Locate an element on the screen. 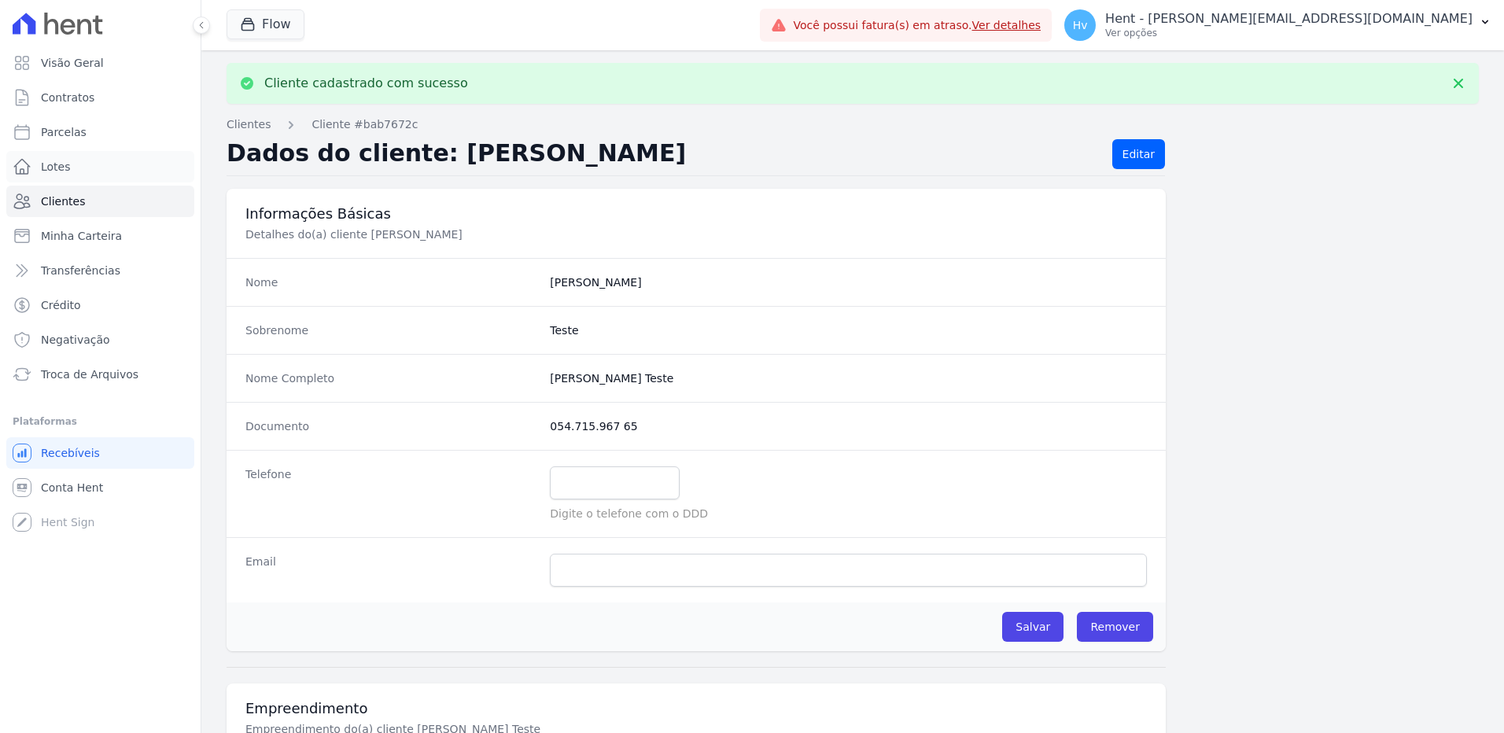 The height and width of the screenshot is (733, 1504). p: Digite o telefone com o DDD is located at coordinates (848, 514).